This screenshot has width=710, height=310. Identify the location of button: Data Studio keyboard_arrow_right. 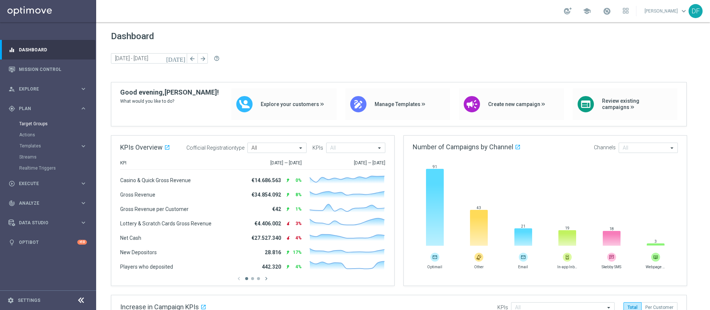
(48, 223).